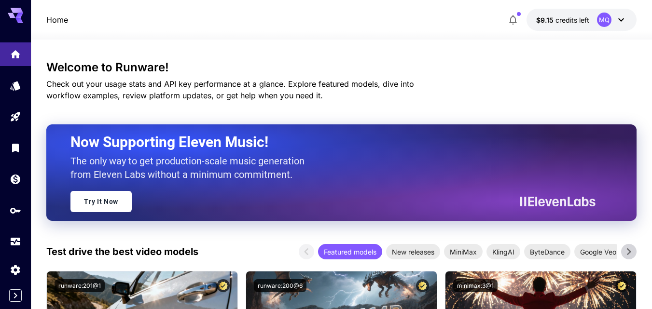 The image size is (652, 309). What do you see at coordinates (504, 252) in the screenshot?
I see `div: KlingAI` at bounding box center [504, 252].